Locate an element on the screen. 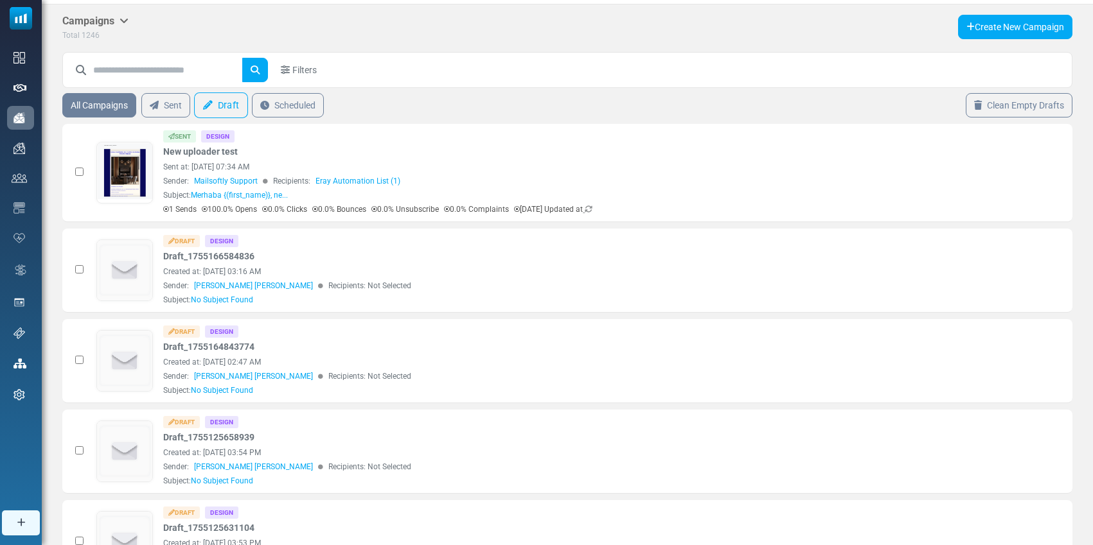 This screenshot has height=545, width=1093. a: Draft_1755125658939 is located at coordinates (209, 437).